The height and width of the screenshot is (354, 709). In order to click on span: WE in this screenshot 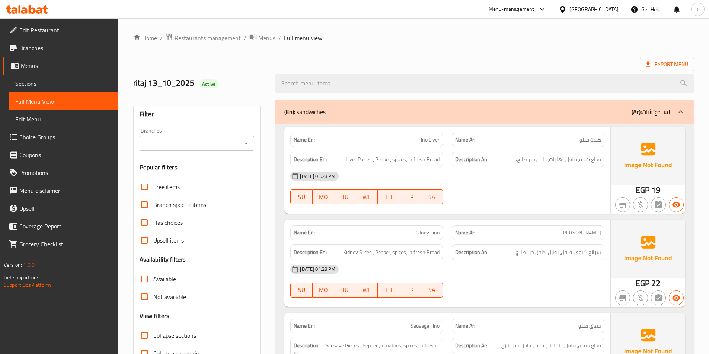, I will do `click(367, 290)`.